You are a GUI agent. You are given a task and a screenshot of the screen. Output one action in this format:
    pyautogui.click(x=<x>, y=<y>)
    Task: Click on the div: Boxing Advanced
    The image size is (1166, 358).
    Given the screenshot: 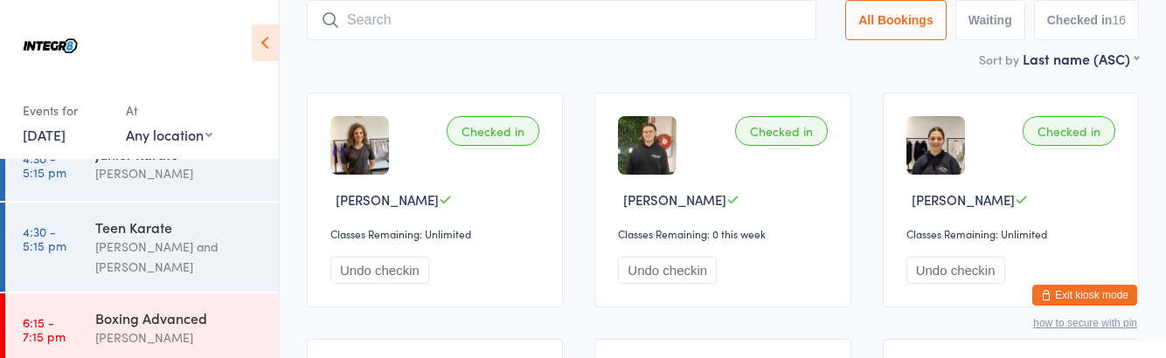 What is the action you would take?
    pyautogui.click(x=179, y=318)
    